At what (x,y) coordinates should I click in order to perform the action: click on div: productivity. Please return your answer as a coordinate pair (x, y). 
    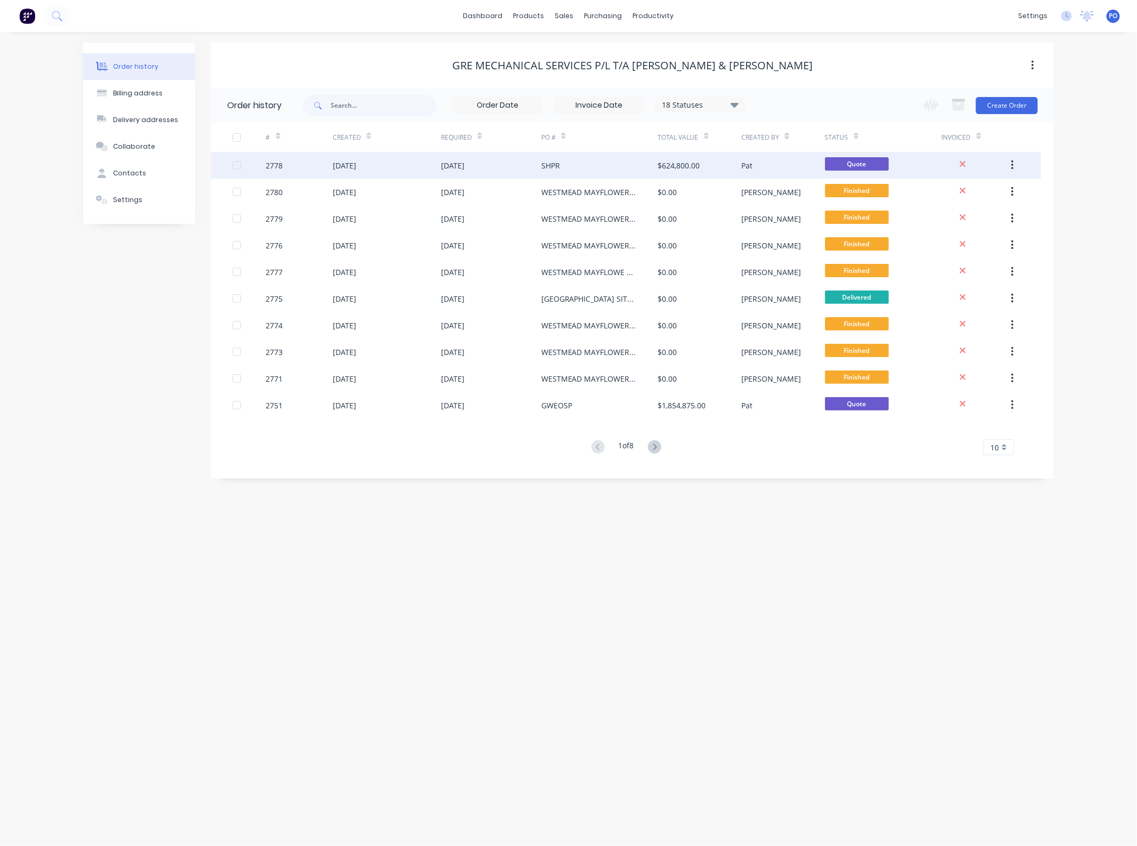
    Looking at the image, I should click on (653, 16).